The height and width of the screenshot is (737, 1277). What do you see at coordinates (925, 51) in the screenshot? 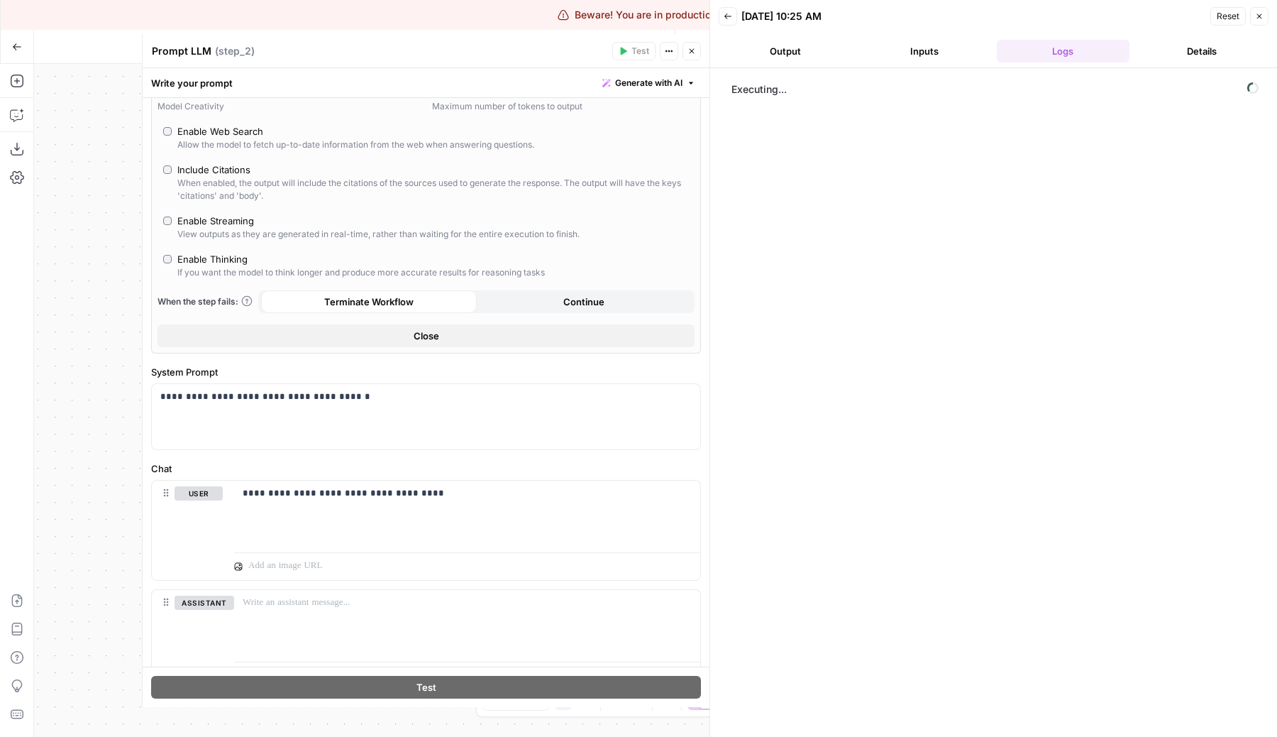
I see `button: Inputs` at bounding box center [925, 51].